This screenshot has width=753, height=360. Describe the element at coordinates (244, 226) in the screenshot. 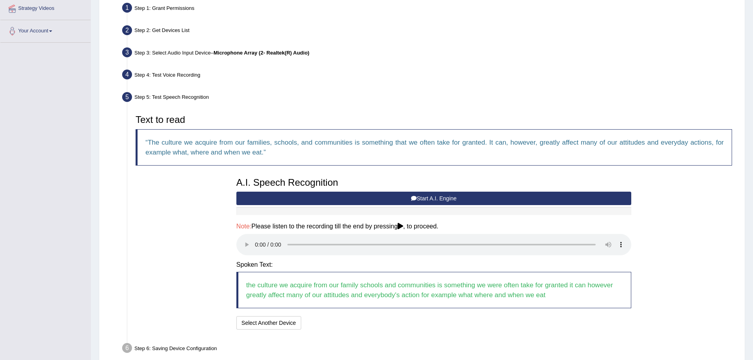

I see `span: Note:` at that location.